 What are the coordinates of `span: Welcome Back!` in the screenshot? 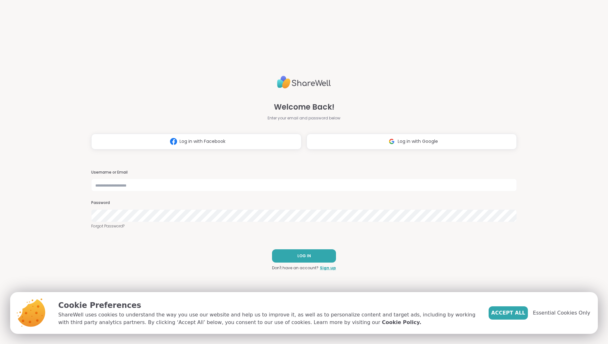 It's located at (304, 107).